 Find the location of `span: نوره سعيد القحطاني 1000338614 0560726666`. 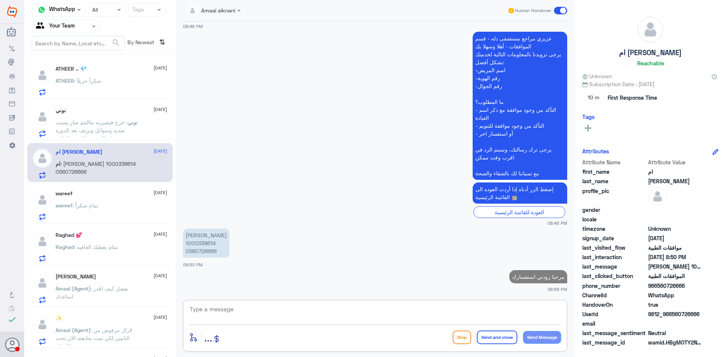

span: نوره سعيد القحطاني 1000338614 0560726666 is located at coordinates (675, 267).